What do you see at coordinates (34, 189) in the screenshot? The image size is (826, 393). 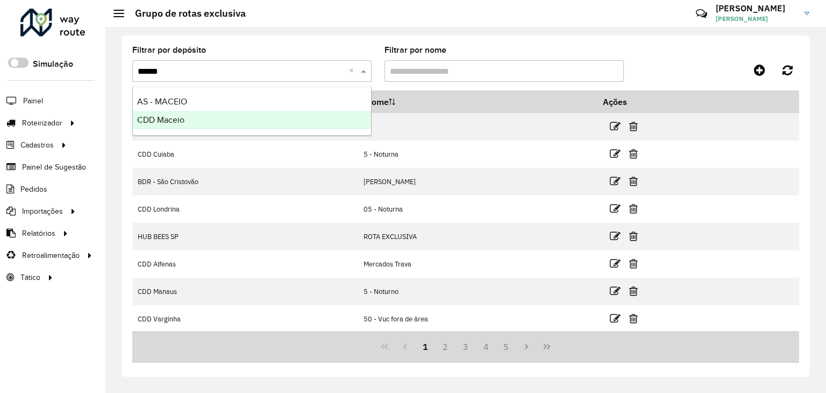 I see `span: Pedidos` at bounding box center [34, 189].